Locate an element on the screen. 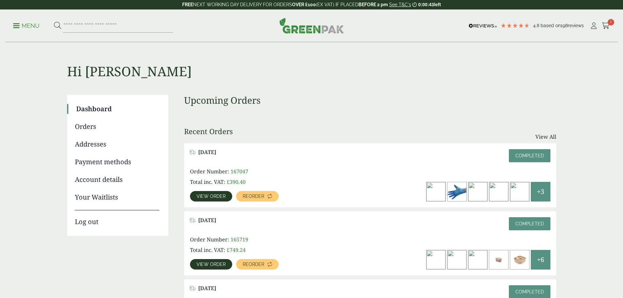  span: left is located at coordinates (437, 5).